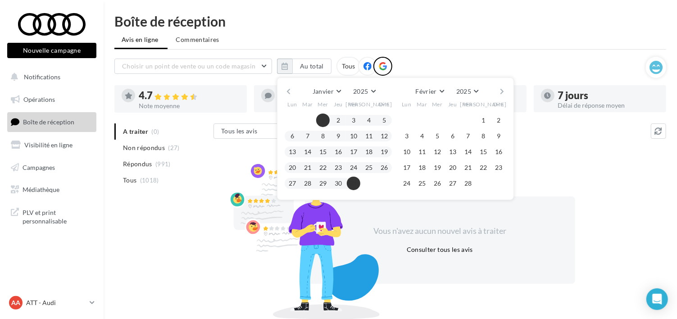 The image size is (677, 319). Describe the element at coordinates (407, 136) in the screenshot. I see `button: 3` at that location.